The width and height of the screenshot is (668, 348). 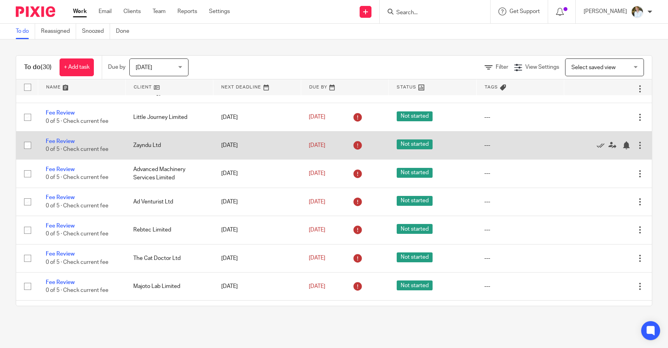 I want to click on span: View Settings, so click(x=543, y=67).